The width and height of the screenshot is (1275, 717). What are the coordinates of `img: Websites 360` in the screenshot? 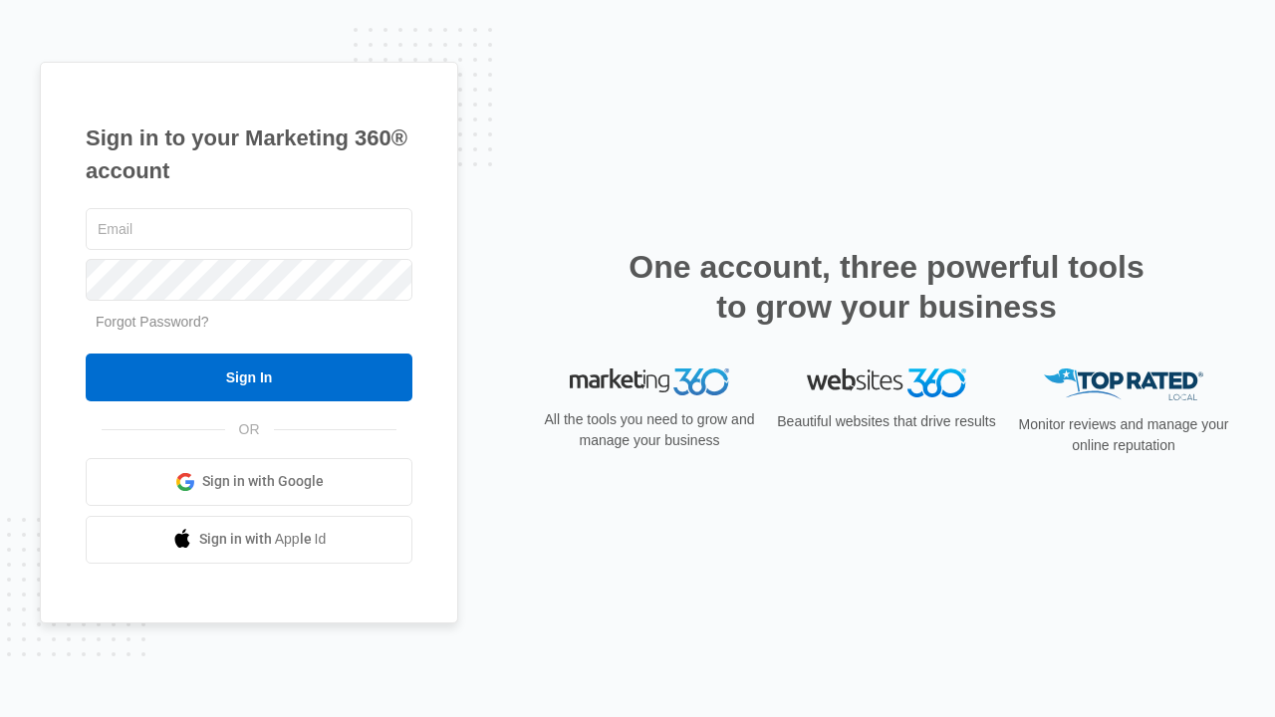 It's located at (887, 383).